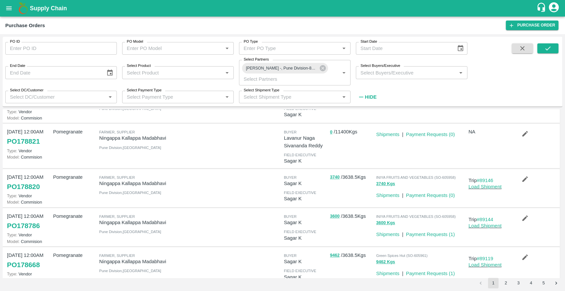  I want to click on span: Green Spices Hut (SO-605961), so click(402, 256).